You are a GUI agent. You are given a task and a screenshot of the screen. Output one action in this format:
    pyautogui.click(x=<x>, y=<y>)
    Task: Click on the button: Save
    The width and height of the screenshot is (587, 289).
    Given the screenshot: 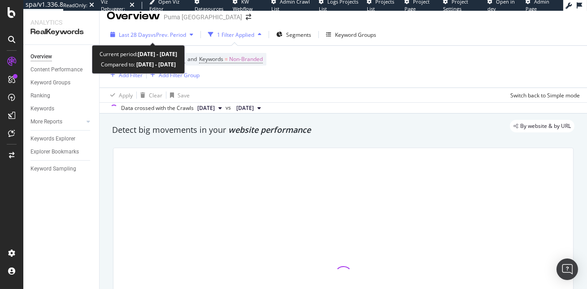 What is the action you would take?
    pyautogui.click(x=178, y=95)
    